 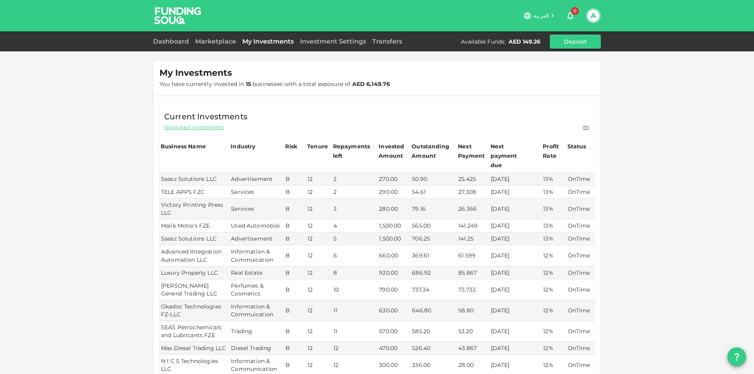 I want to click on div: Invested Amount, so click(x=394, y=151).